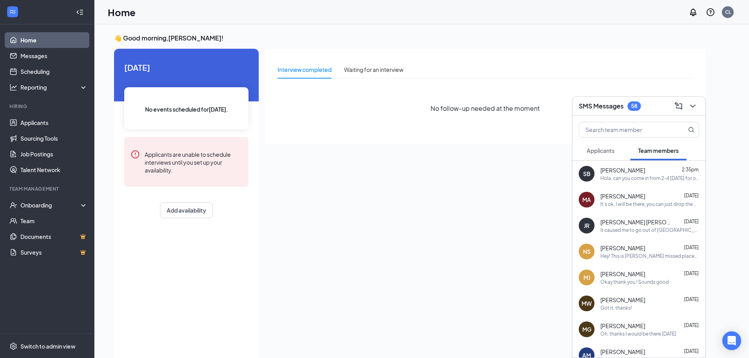  What do you see at coordinates (13, 12) in the screenshot?
I see `svg: WorkstreamLogo` at bounding box center [13, 12].